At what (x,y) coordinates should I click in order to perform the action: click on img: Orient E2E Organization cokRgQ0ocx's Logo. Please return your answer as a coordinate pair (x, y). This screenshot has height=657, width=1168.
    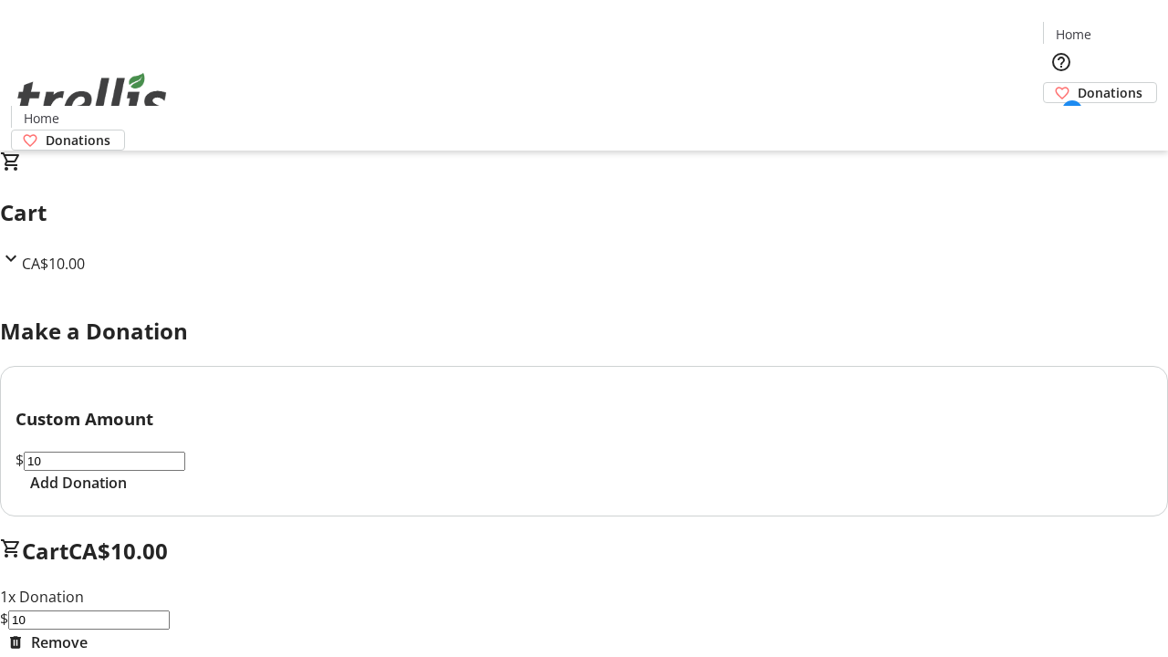
    Looking at the image, I should click on (92, 99).